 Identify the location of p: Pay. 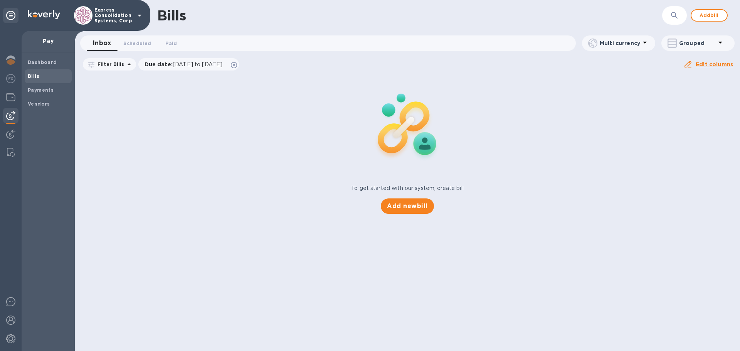
(48, 41).